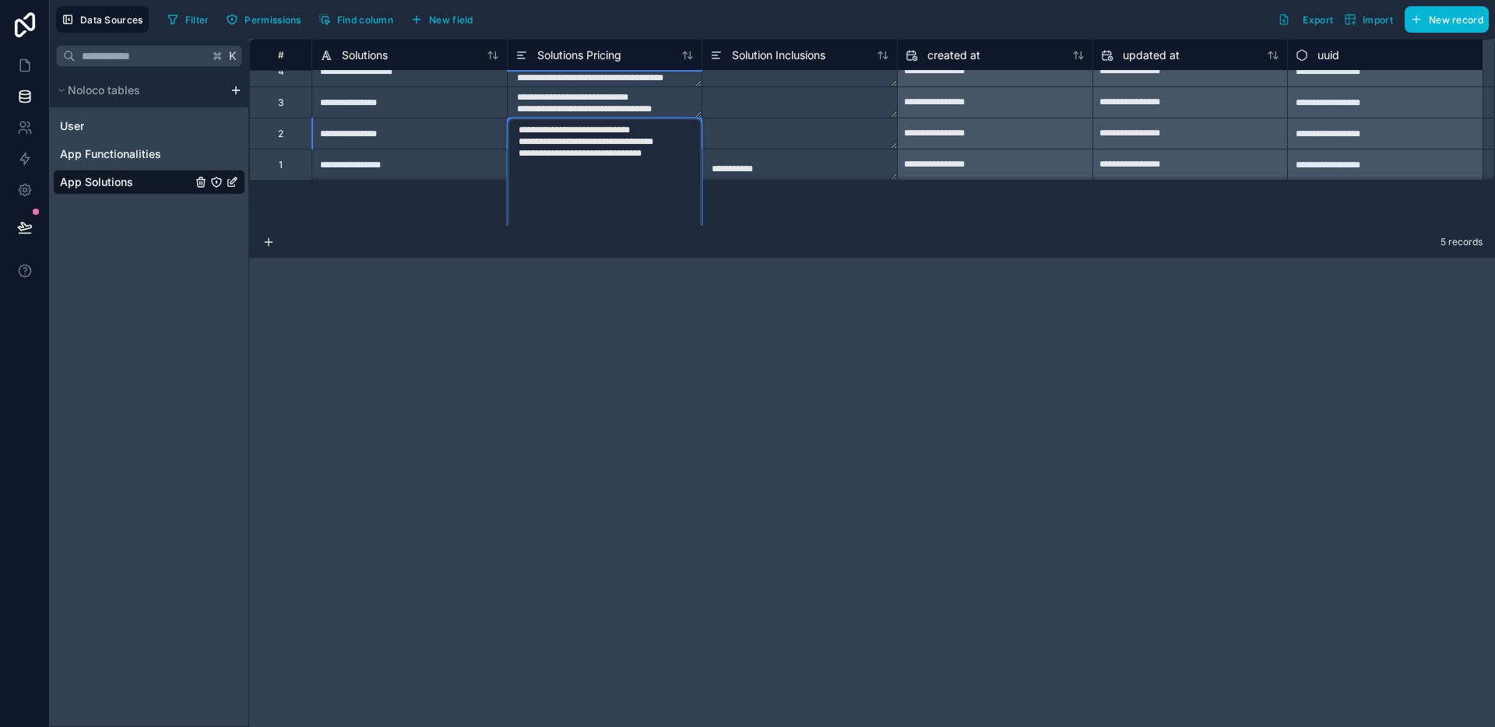 The image size is (1495, 727). What do you see at coordinates (365, 19) in the screenshot?
I see `span: Find column` at bounding box center [365, 19].